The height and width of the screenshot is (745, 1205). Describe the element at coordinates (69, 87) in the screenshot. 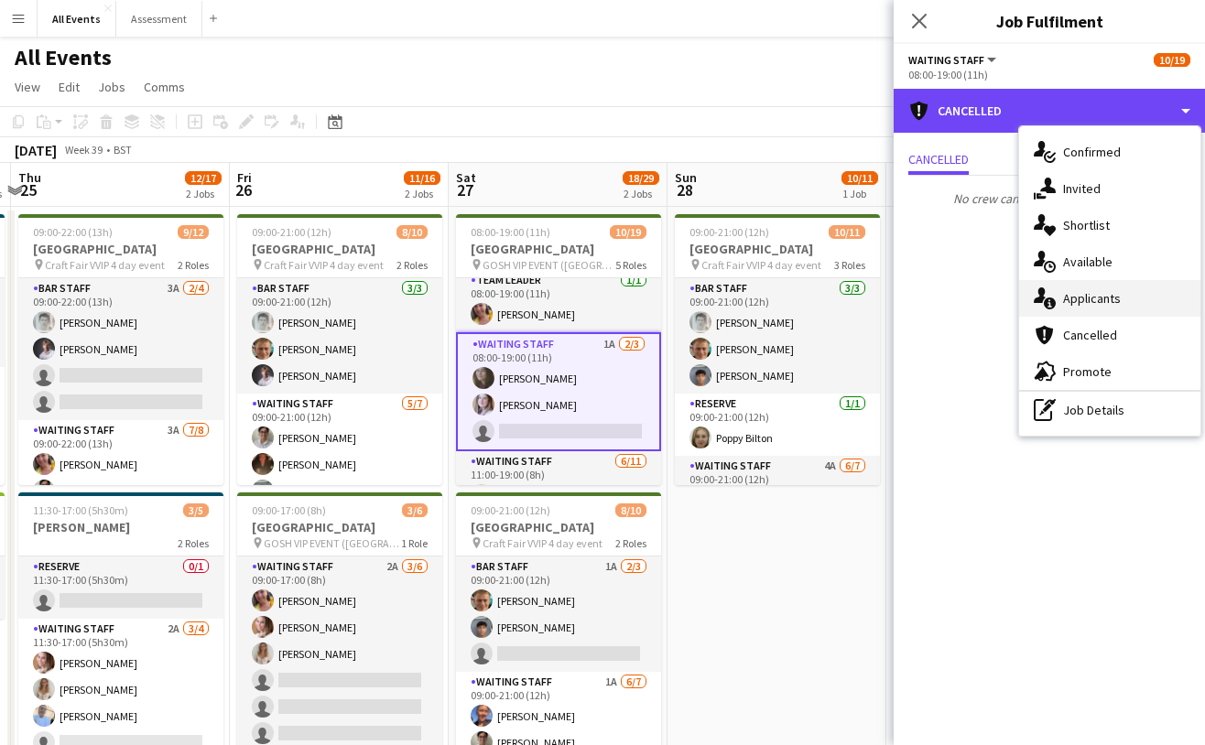

I see `a: Edit` at that location.